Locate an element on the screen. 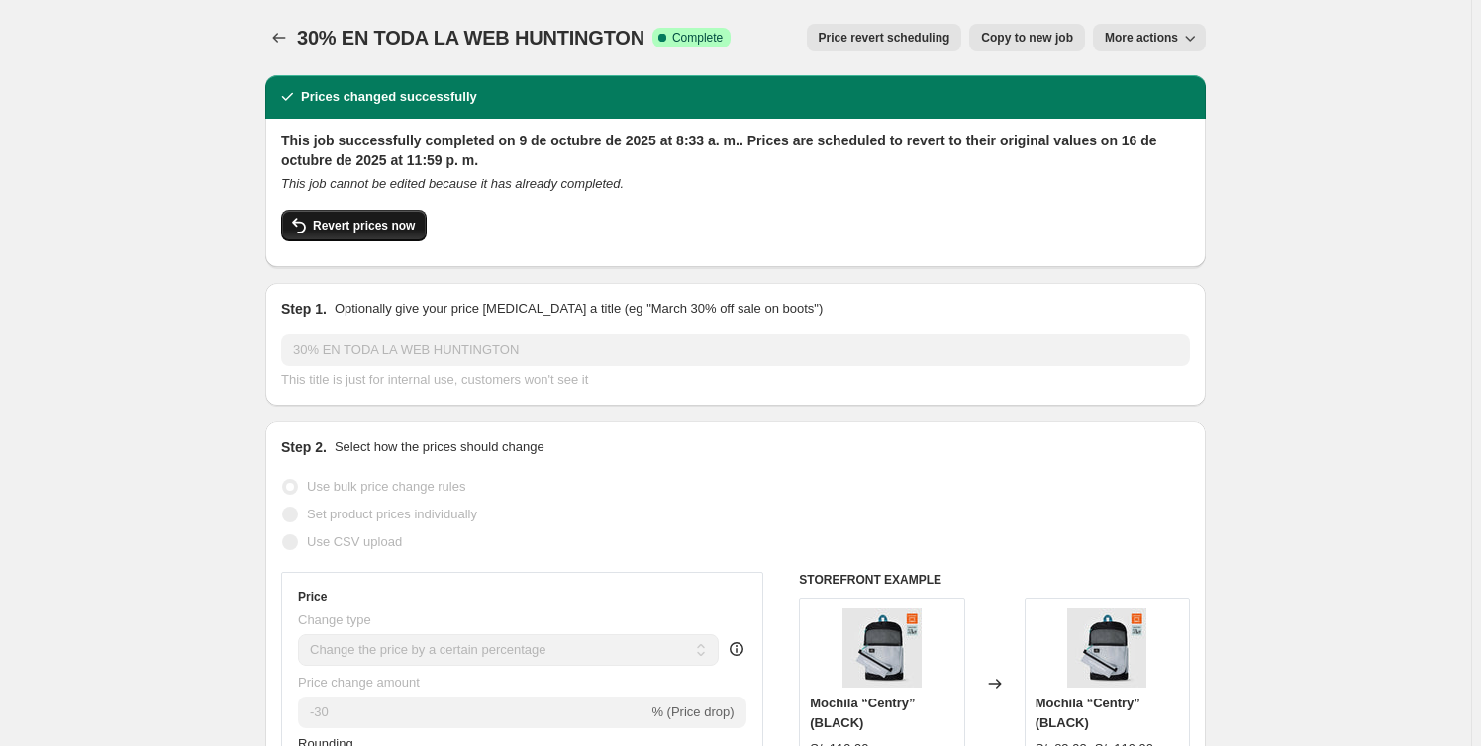  h2: Step 2. is located at coordinates (304, 447).